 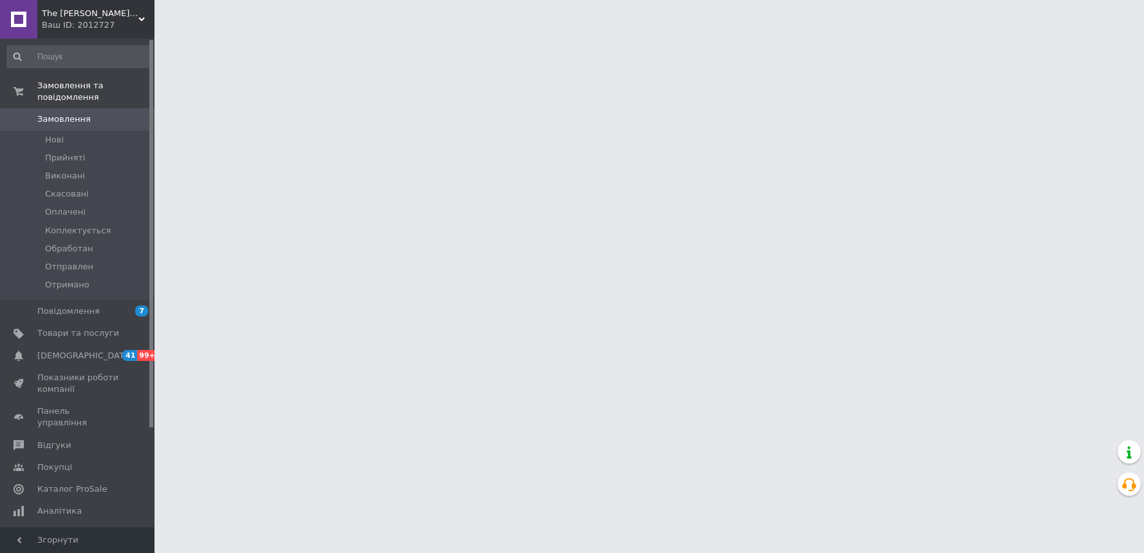 What do you see at coordinates (54, 140) in the screenshot?
I see `span: Нові` at bounding box center [54, 140].